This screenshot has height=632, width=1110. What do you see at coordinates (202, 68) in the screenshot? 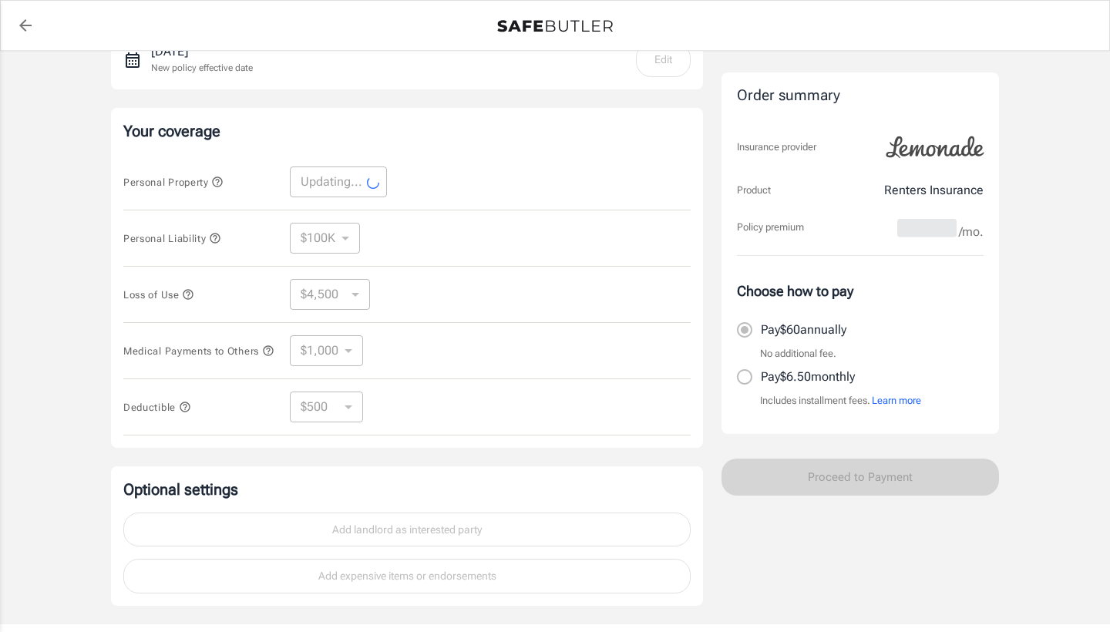
I see `p: New policy effective date` at bounding box center [202, 68].